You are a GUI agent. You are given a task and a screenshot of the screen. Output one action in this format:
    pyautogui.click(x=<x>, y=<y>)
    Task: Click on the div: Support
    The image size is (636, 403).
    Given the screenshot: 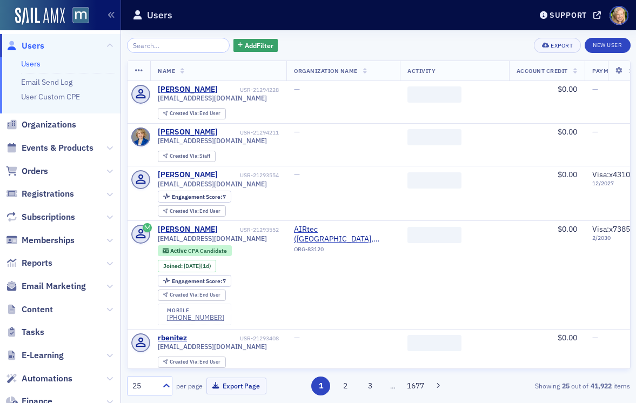 What is the action you would take?
    pyautogui.click(x=568, y=15)
    